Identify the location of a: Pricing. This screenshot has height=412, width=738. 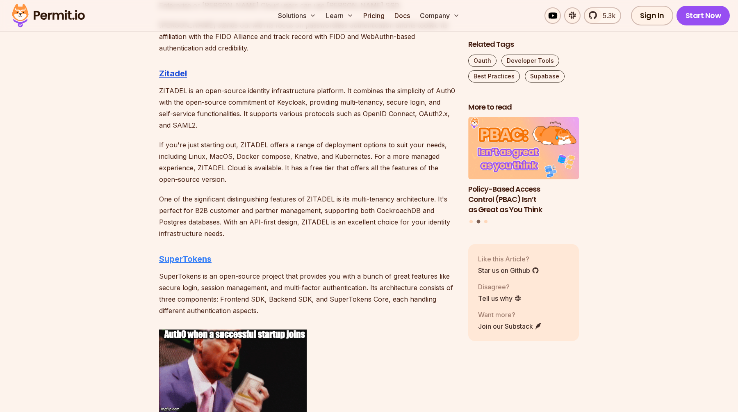
(374, 16).